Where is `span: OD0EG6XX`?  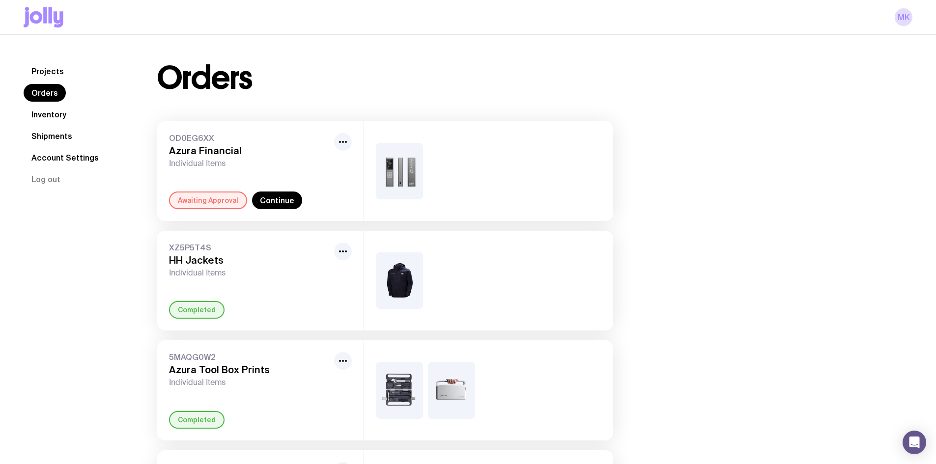 span: OD0EG6XX is located at coordinates (250, 138).